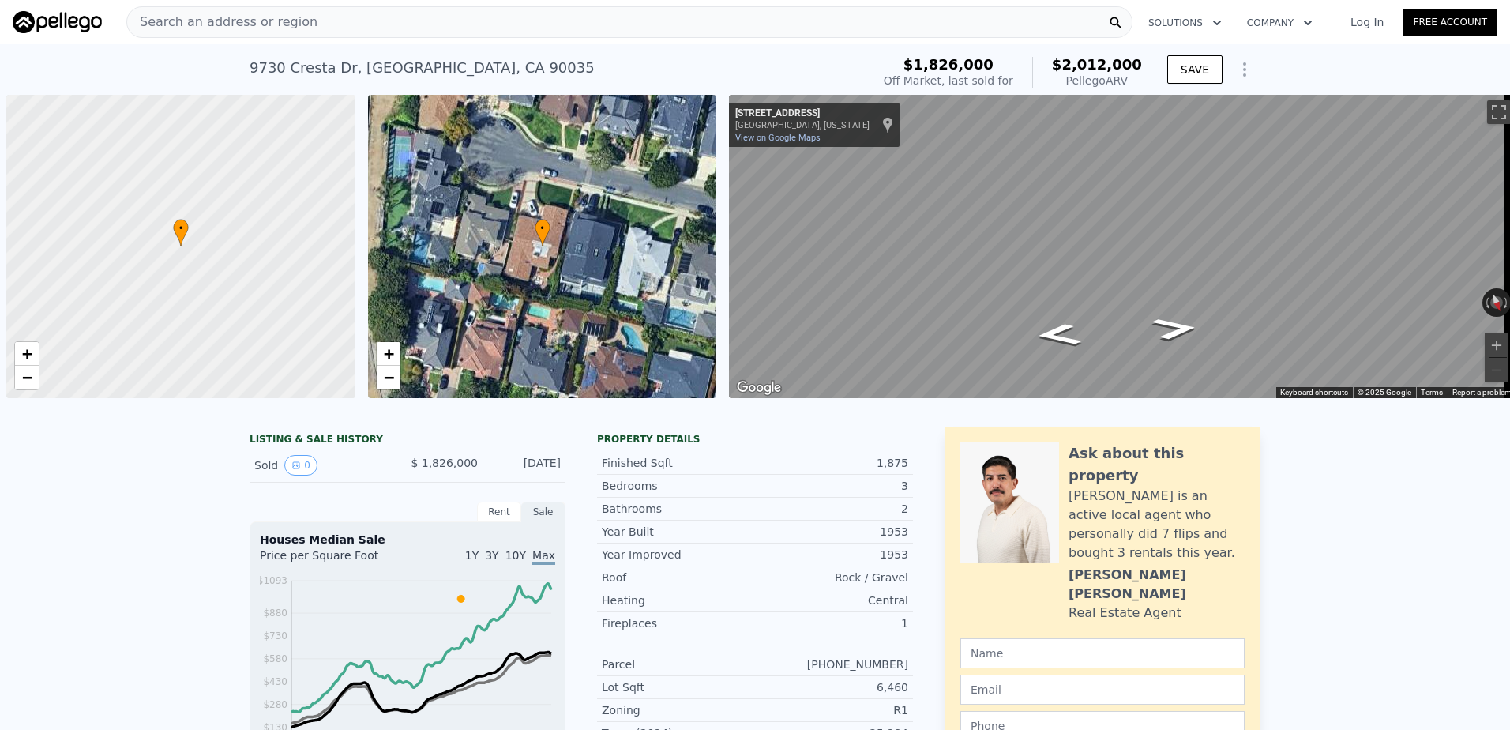 This screenshot has height=730, width=1510. Describe the element at coordinates (1279, 23) in the screenshot. I see `button: Company` at that location.